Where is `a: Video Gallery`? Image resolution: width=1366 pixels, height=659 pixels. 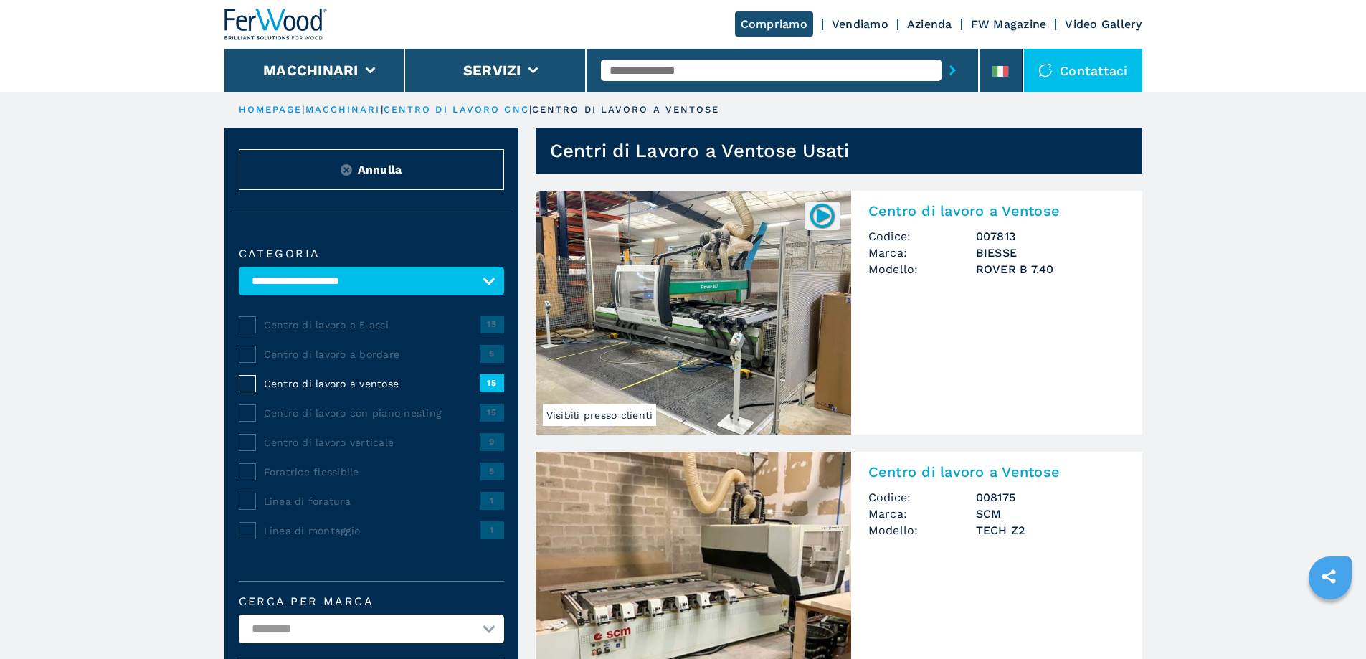 a: Video Gallery is located at coordinates (1103, 24).